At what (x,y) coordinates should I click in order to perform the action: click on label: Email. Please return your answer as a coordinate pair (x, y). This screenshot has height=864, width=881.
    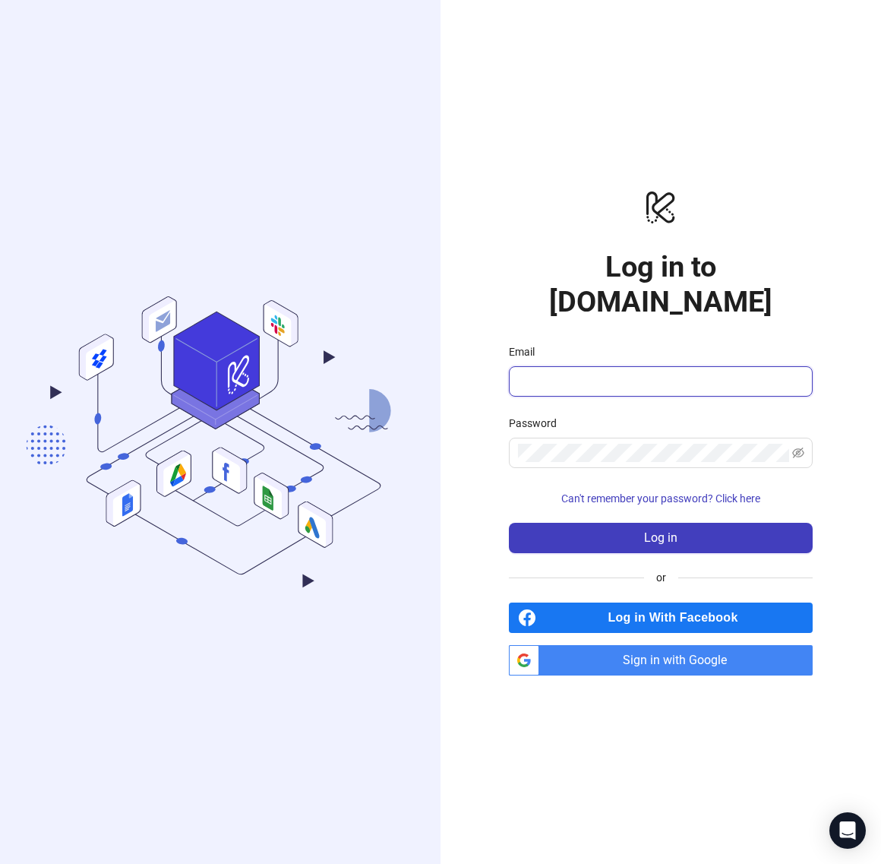
    Looking at the image, I should click on (527, 352).